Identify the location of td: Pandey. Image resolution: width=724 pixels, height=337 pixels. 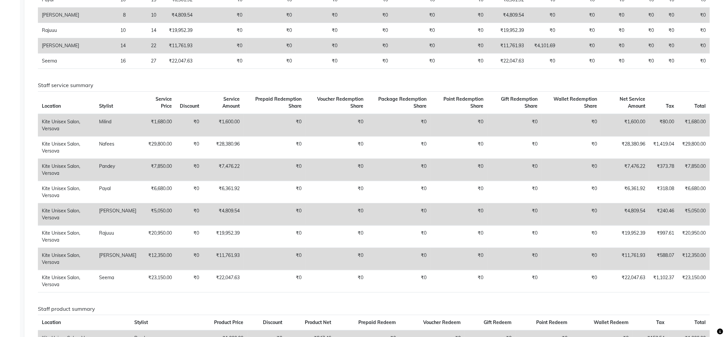
(118, 170).